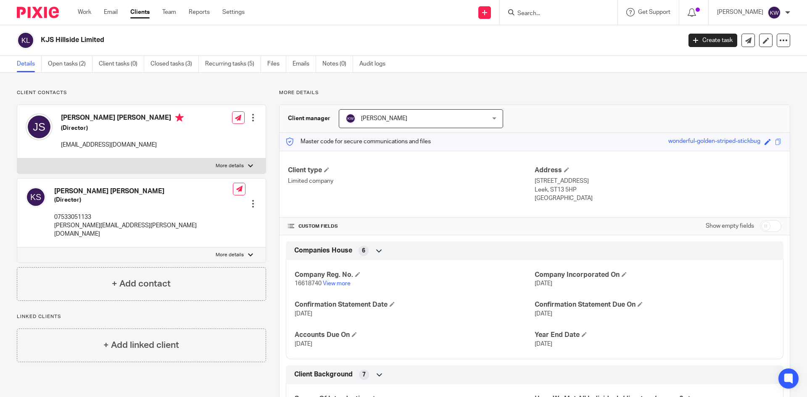  Describe the element at coordinates (414, 275) in the screenshot. I see `h4: Company Reg. No.` at that location.